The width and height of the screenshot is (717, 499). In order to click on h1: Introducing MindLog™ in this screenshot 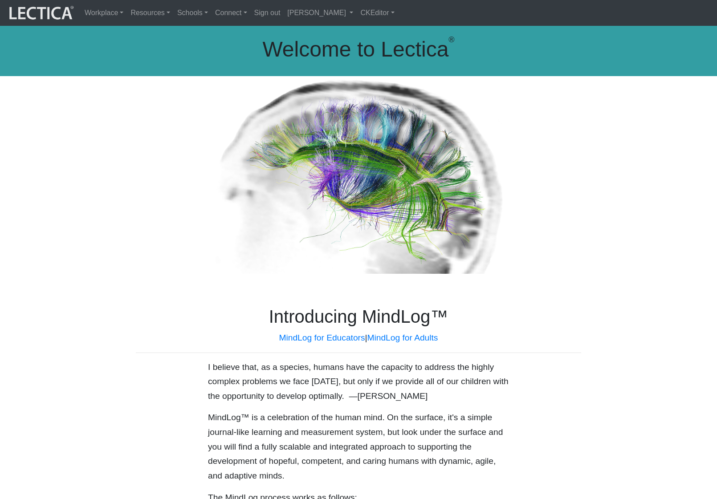, I will do `click(358, 316)`.